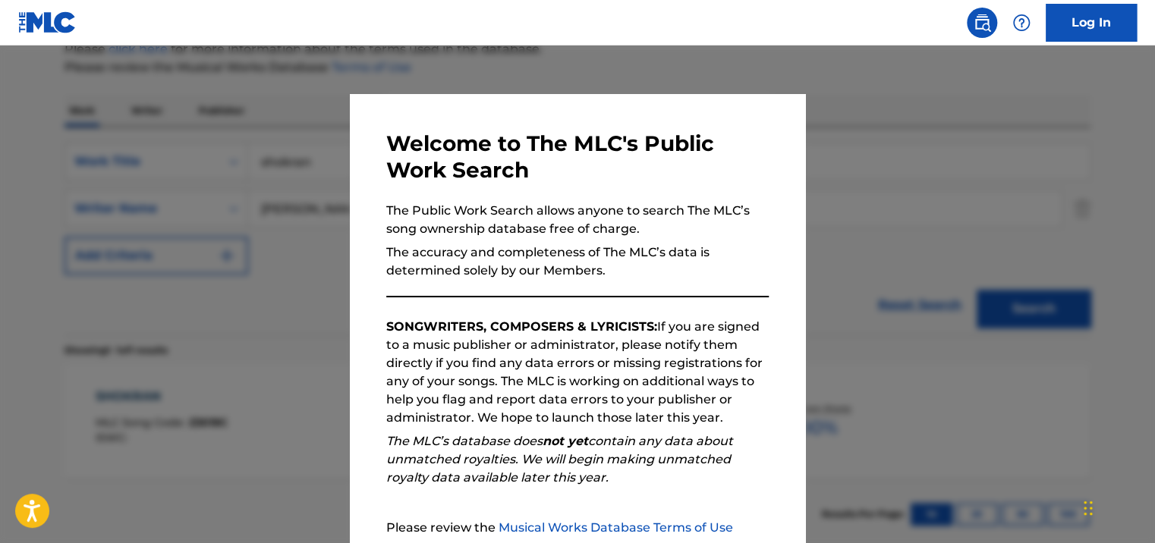 The image size is (1155, 543). What do you see at coordinates (615, 527) in the screenshot?
I see `a: Musical Works Database Terms of Use` at bounding box center [615, 527].